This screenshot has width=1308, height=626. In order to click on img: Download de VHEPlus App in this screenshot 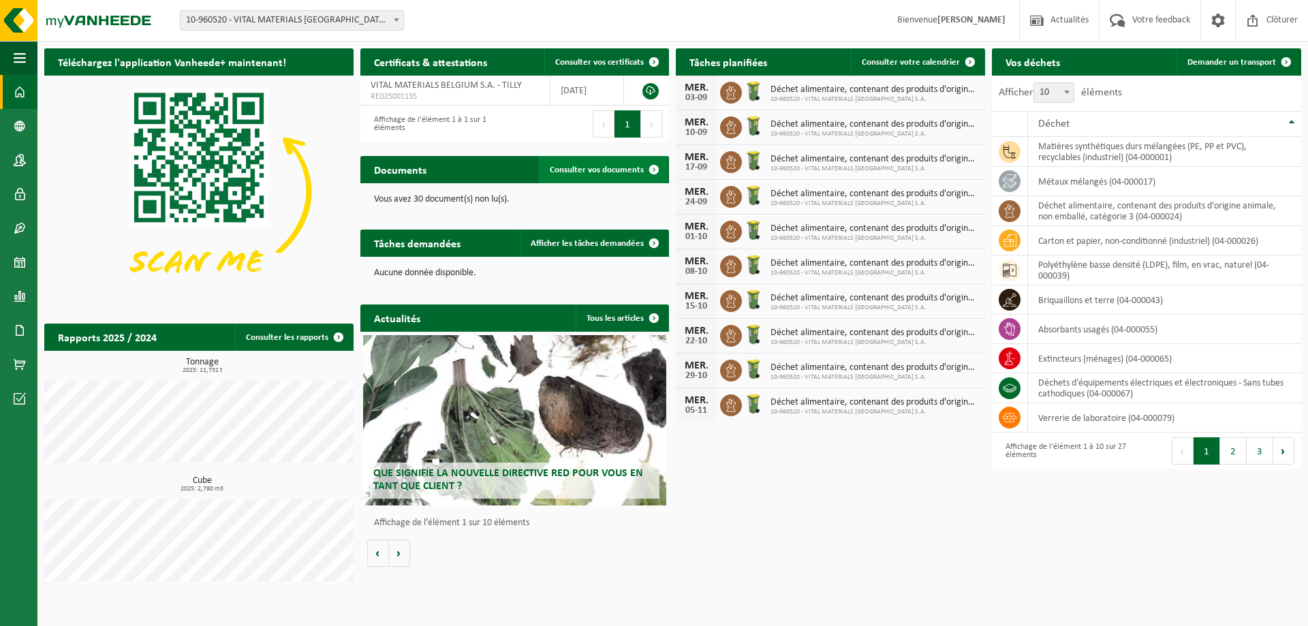, I will do `click(199, 191)`.